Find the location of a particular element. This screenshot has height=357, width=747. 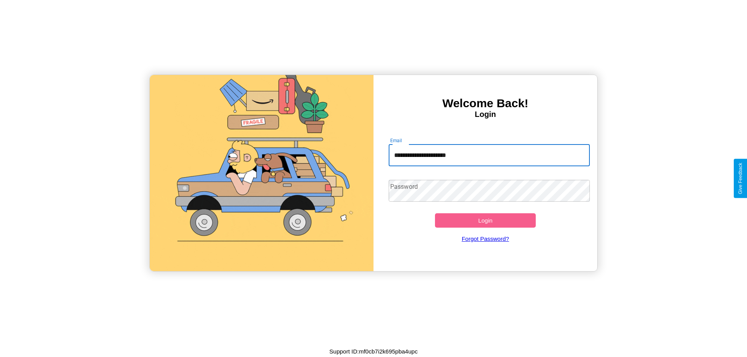

img: gif is located at coordinates (261, 173).